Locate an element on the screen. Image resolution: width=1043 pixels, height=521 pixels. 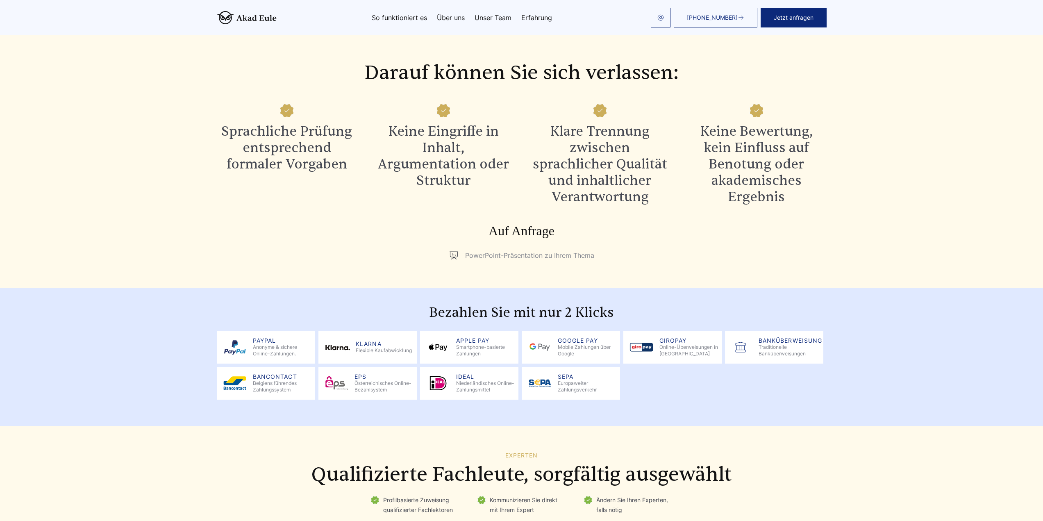
span: Apple Pay is located at coordinates (486, 341).